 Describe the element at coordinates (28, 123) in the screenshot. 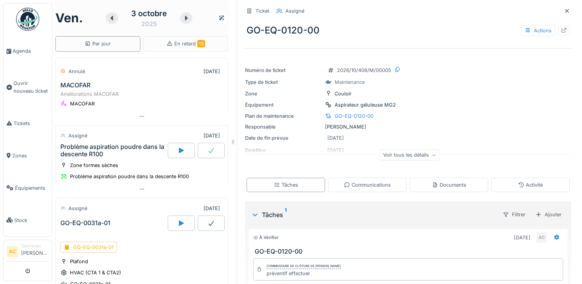

I see `a: Tickets` at that location.